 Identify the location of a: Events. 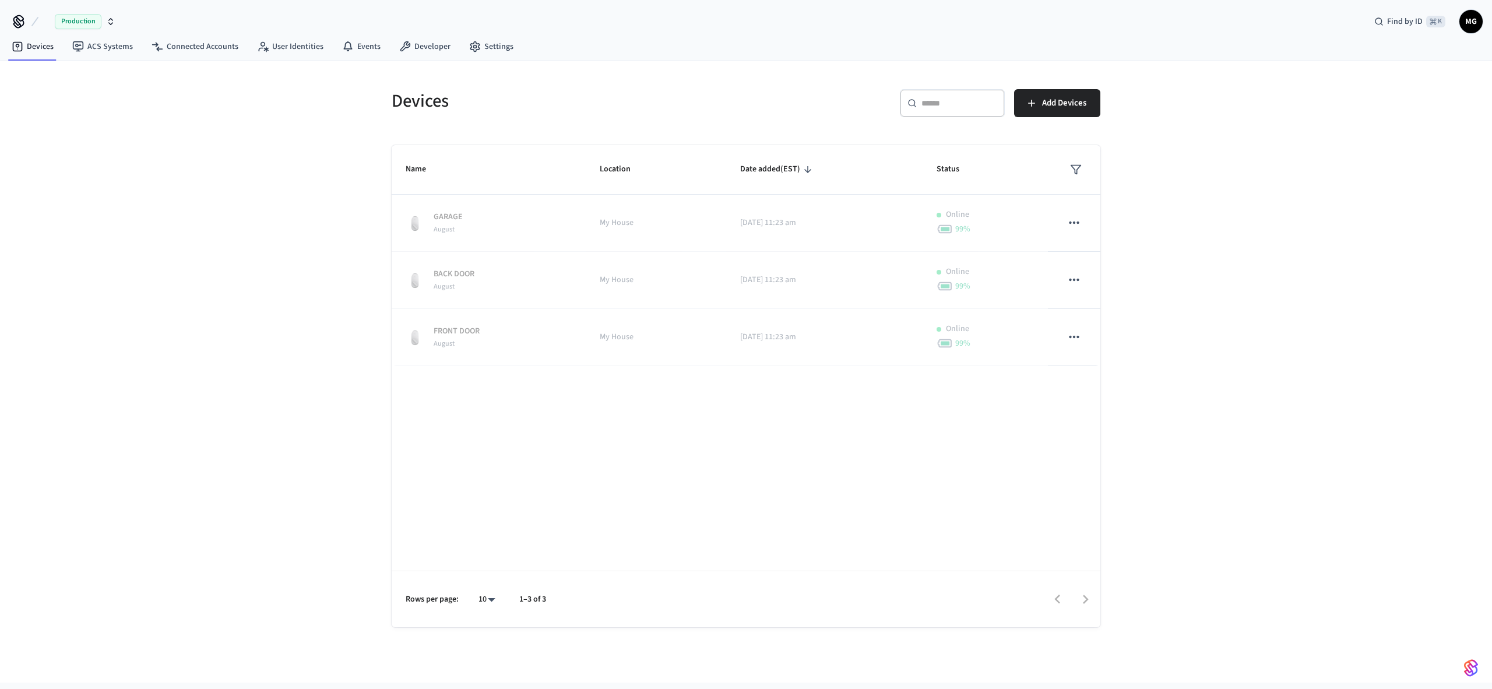
(361, 47).